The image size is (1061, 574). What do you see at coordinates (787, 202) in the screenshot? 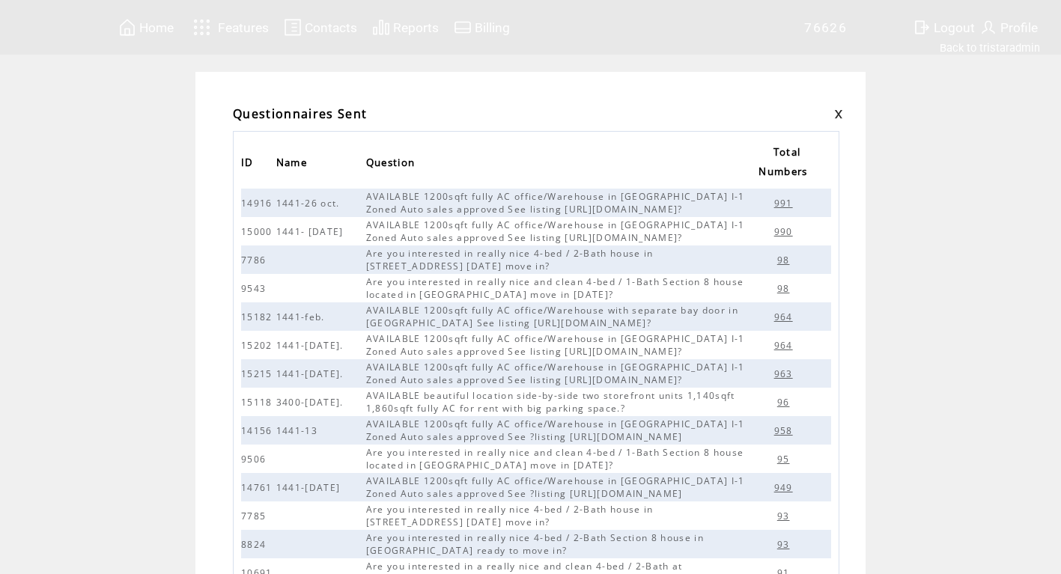
I see `a: 991` at bounding box center [787, 202].